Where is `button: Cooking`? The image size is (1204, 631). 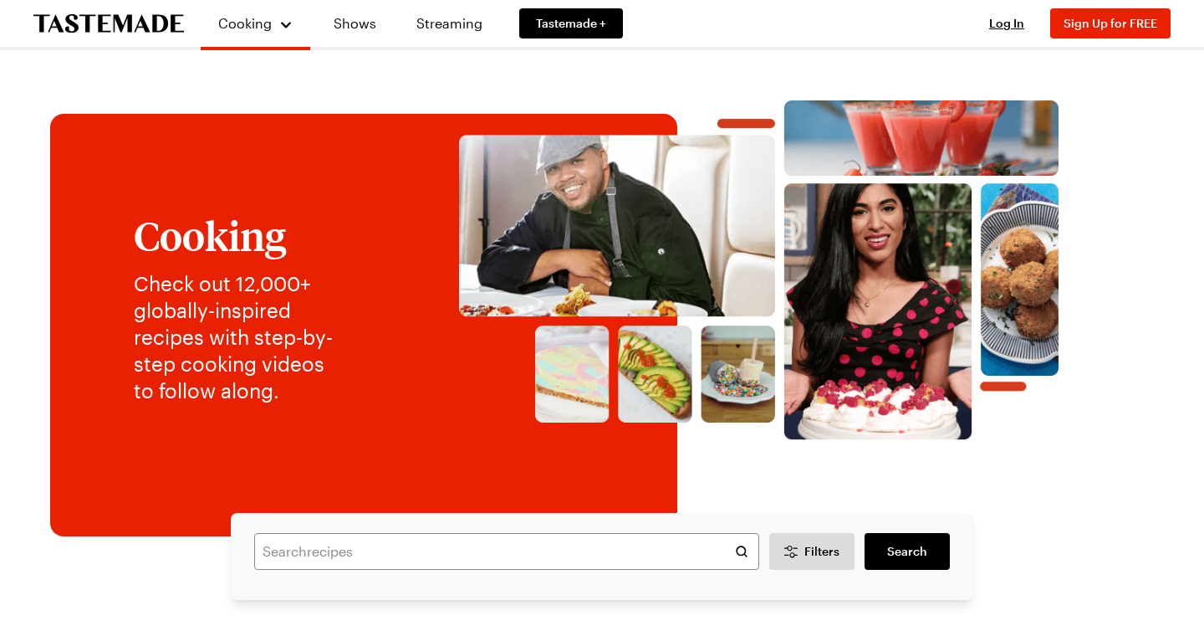 button: Cooking is located at coordinates (255, 23).